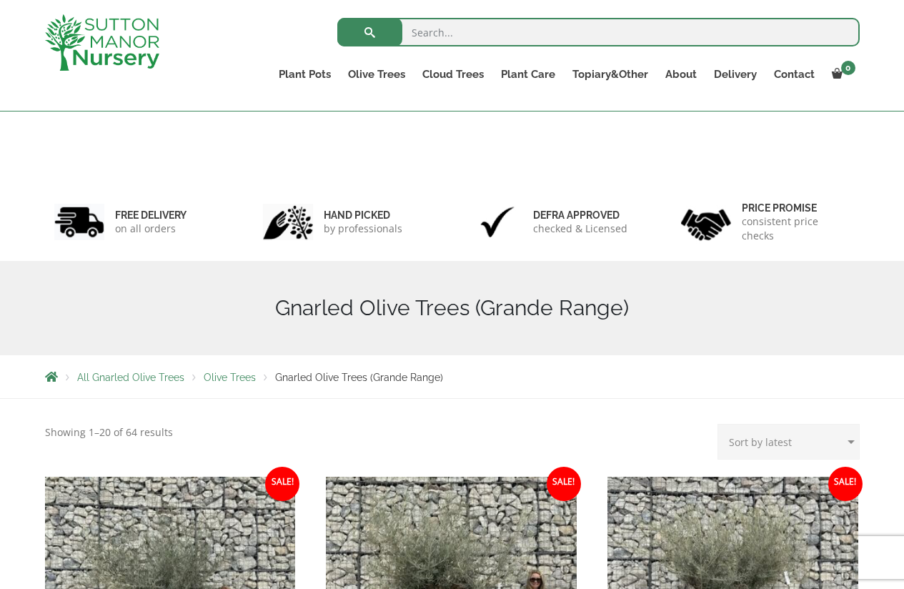 The width and height of the screenshot is (904, 589). I want to click on p: Showing 1–20 of 64 results, so click(109, 433).